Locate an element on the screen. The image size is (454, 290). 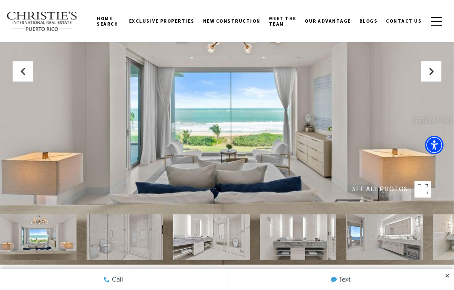
span: Exclusive Properties is located at coordinates (162, 21).